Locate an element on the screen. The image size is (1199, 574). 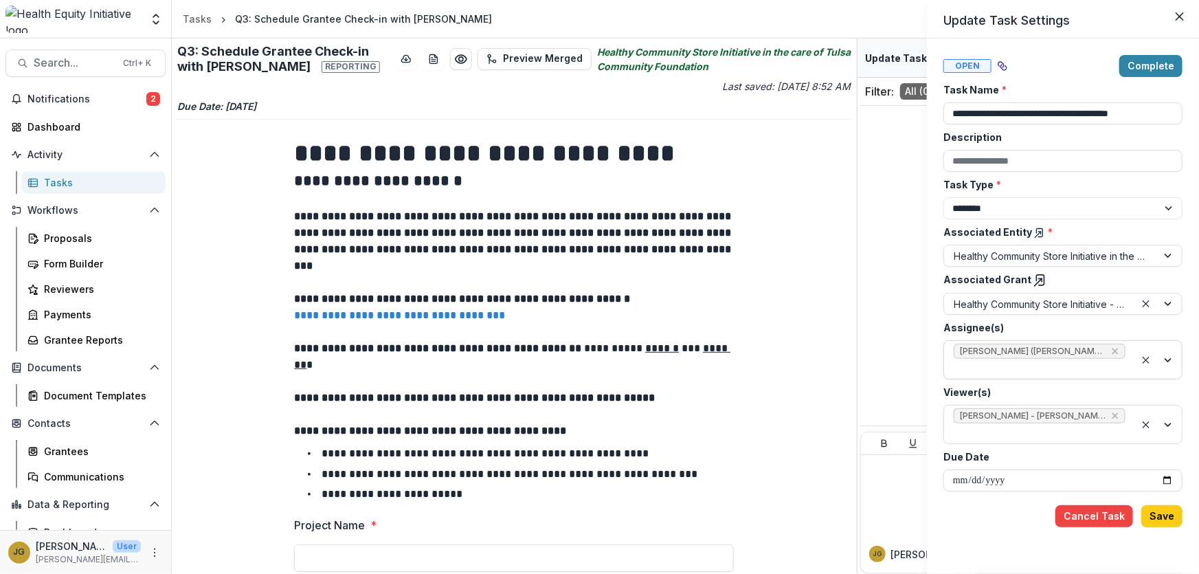
label: Associated Grant is located at coordinates (1059, 280).